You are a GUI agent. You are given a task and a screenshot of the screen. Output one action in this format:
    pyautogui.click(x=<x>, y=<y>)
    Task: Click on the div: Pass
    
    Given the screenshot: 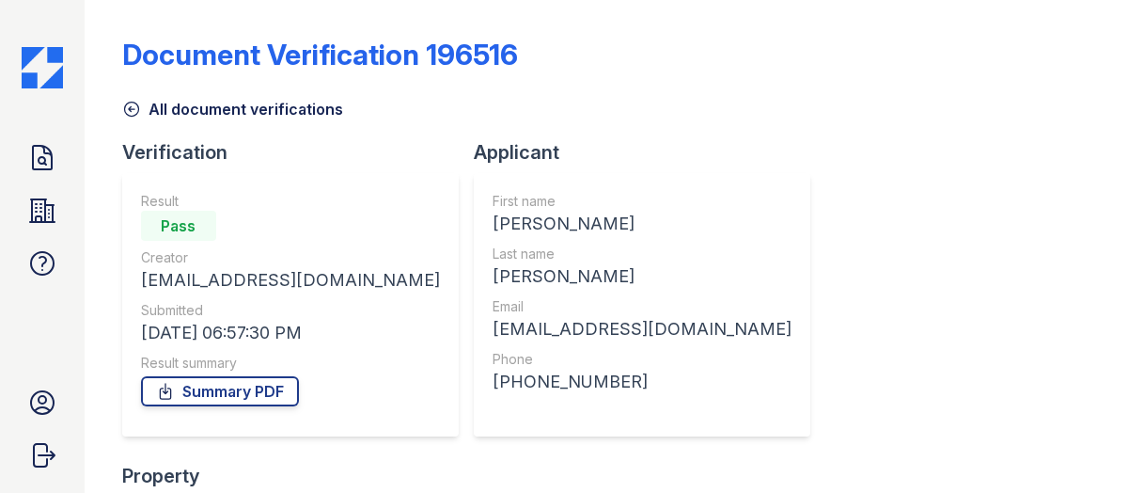 What is the action you would take?
    pyautogui.click(x=179, y=226)
    